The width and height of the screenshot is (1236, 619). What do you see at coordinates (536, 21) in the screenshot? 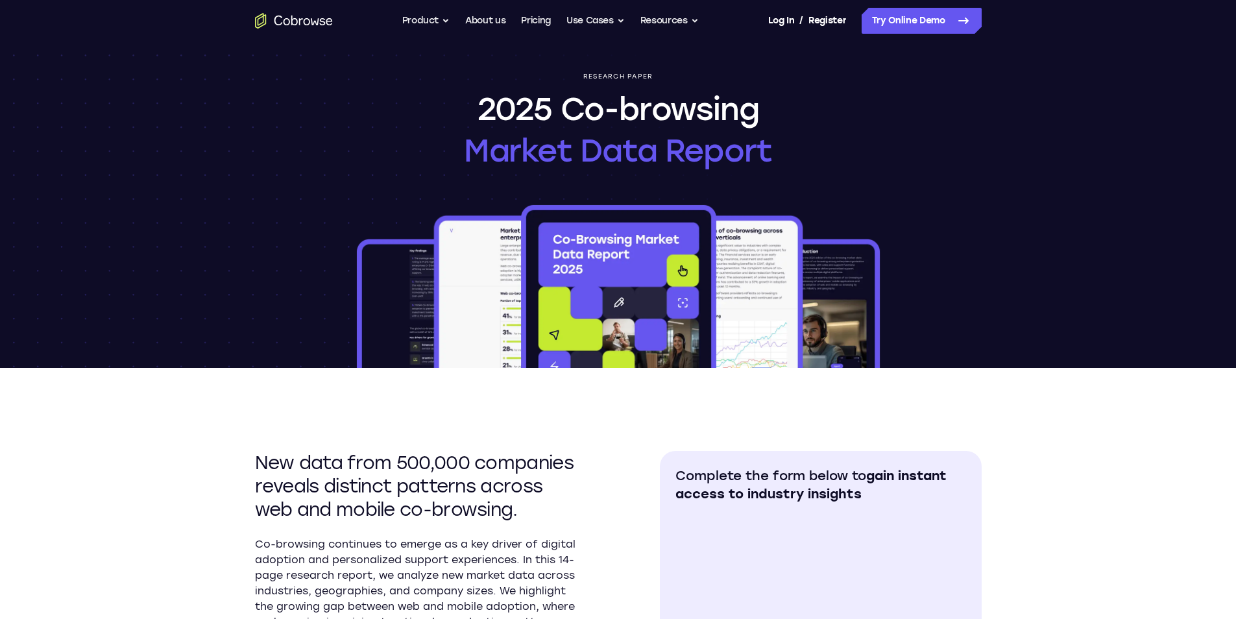
I see `a: Pricing` at bounding box center [536, 21].